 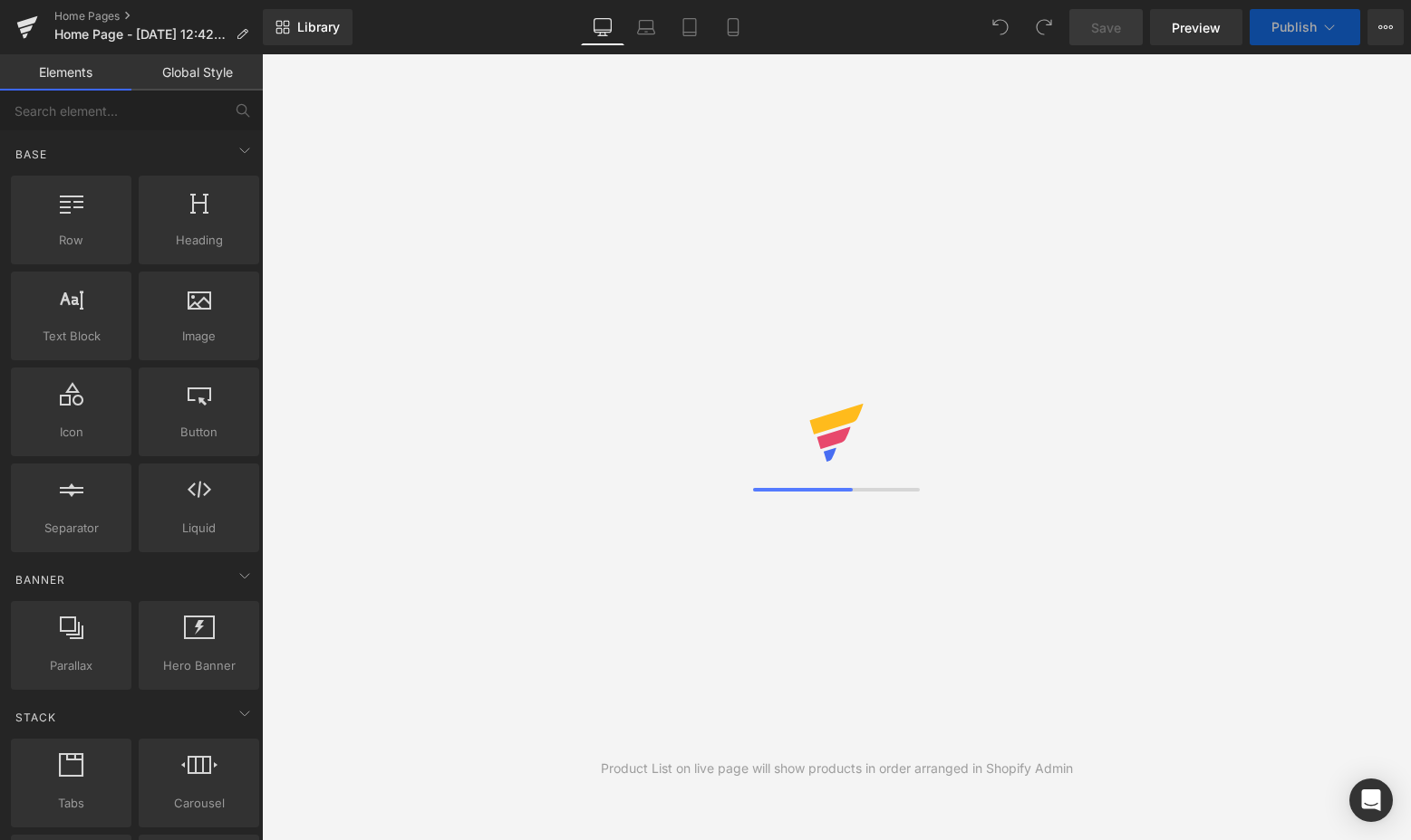 I want to click on span: Save, so click(x=1106, y=27).